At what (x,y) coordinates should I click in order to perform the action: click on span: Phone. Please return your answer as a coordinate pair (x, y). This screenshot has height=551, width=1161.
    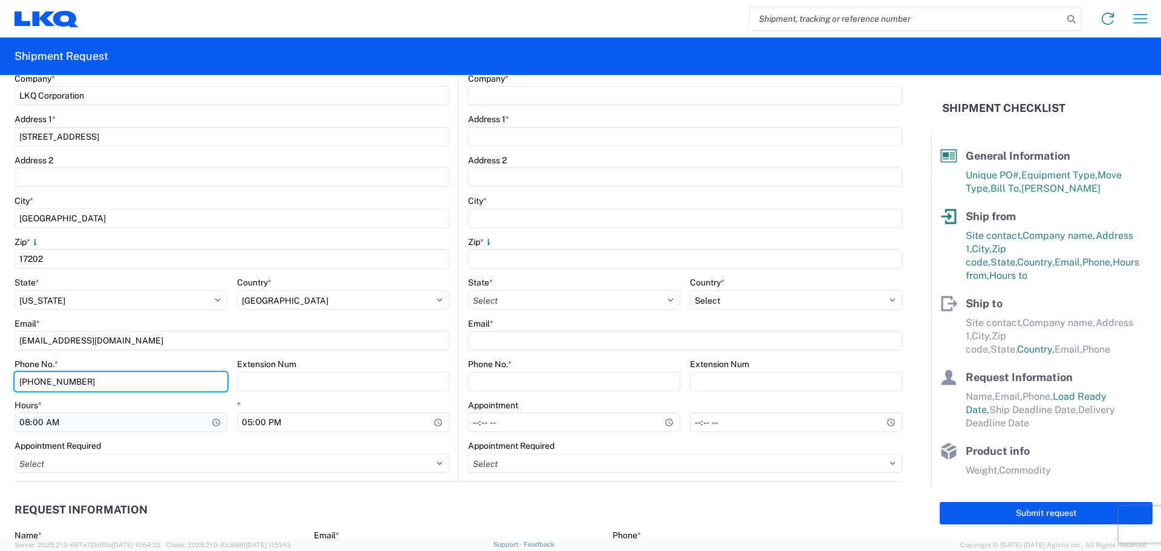
    Looking at the image, I should click on (1096, 349).